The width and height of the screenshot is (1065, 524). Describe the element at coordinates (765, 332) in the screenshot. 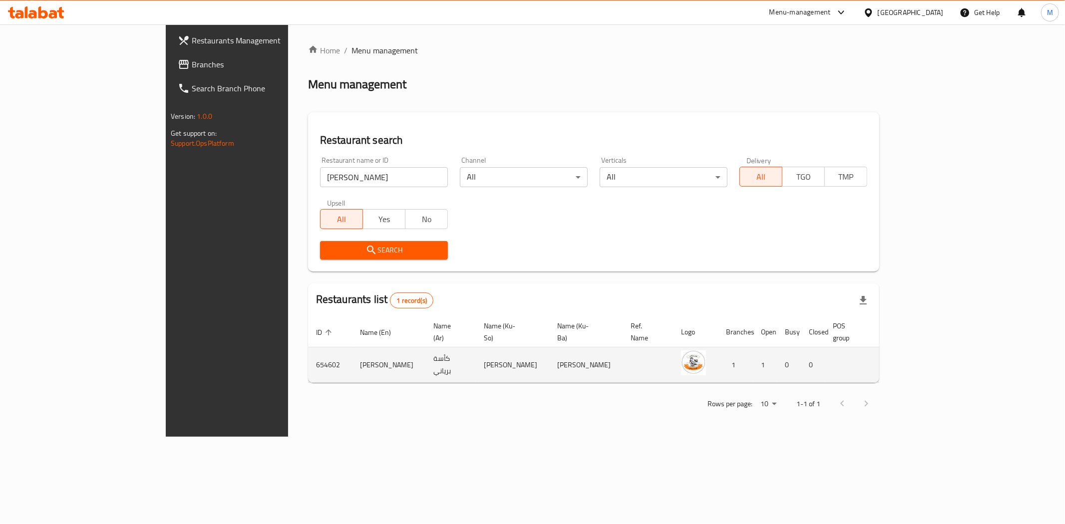

I see `th: Open` at that location.